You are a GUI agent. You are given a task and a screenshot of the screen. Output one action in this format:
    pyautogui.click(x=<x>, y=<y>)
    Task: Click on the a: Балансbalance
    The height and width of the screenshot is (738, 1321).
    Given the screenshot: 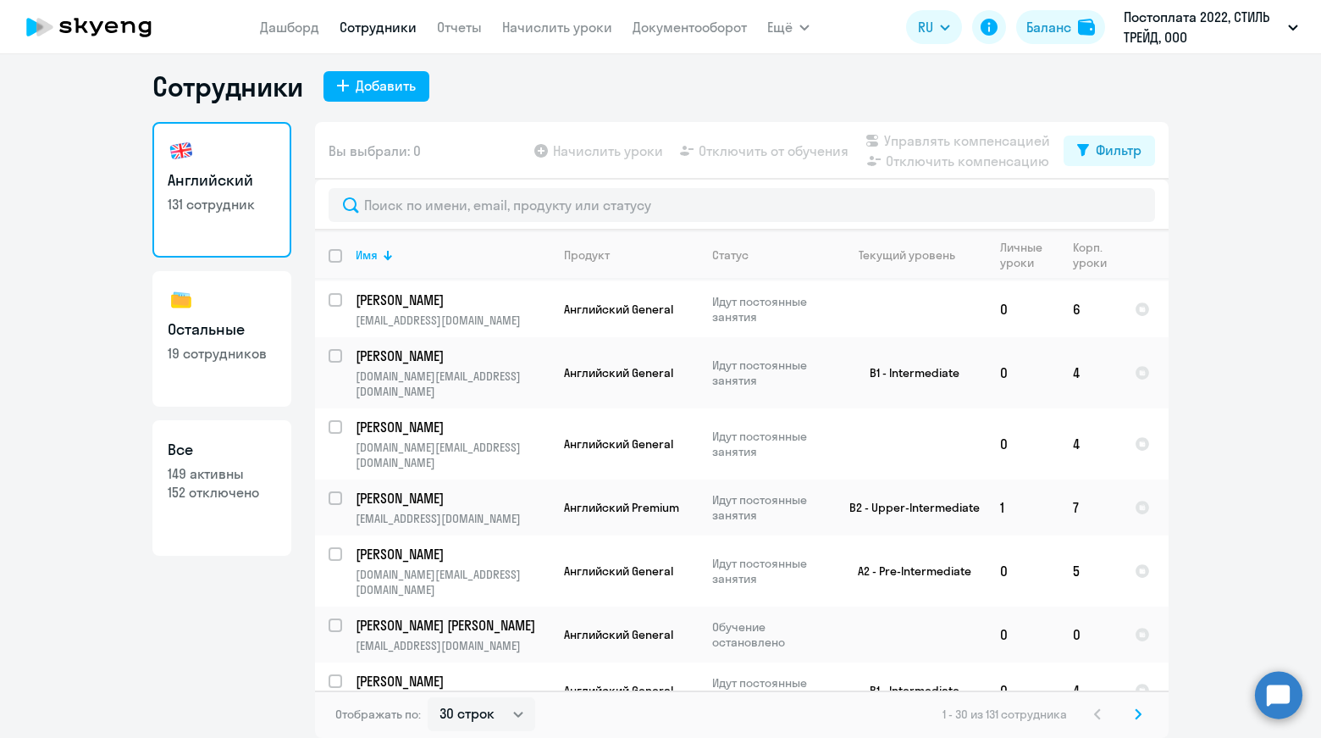 What is the action you would take?
    pyautogui.click(x=1060, y=27)
    